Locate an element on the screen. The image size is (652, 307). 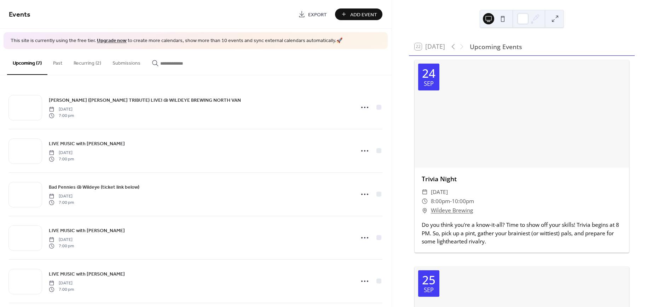
button: Past is located at coordinates (58, 62).